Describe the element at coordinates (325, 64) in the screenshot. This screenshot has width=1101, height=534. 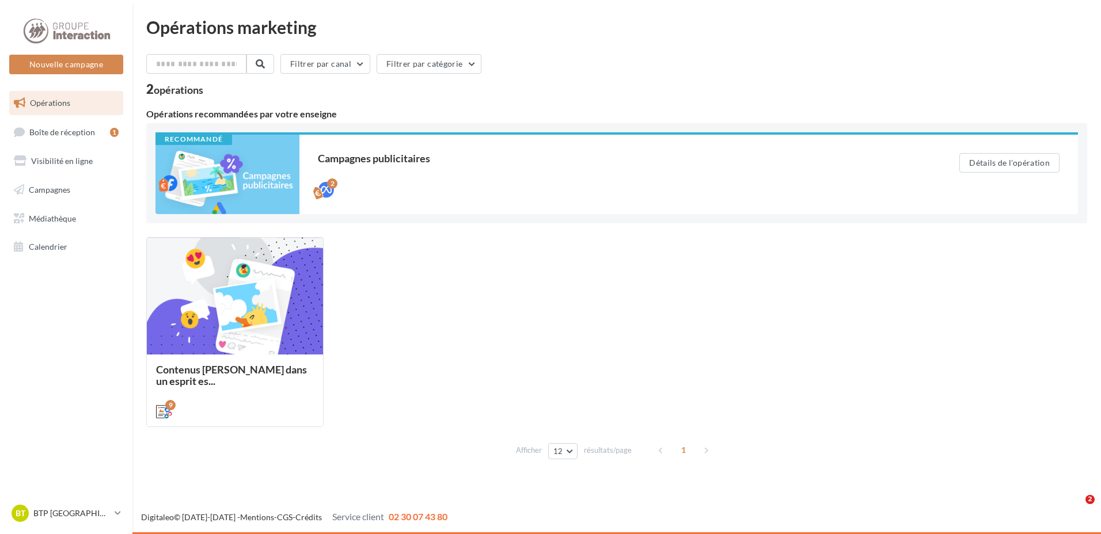
I see `button: Filtrer par canal` at that location.